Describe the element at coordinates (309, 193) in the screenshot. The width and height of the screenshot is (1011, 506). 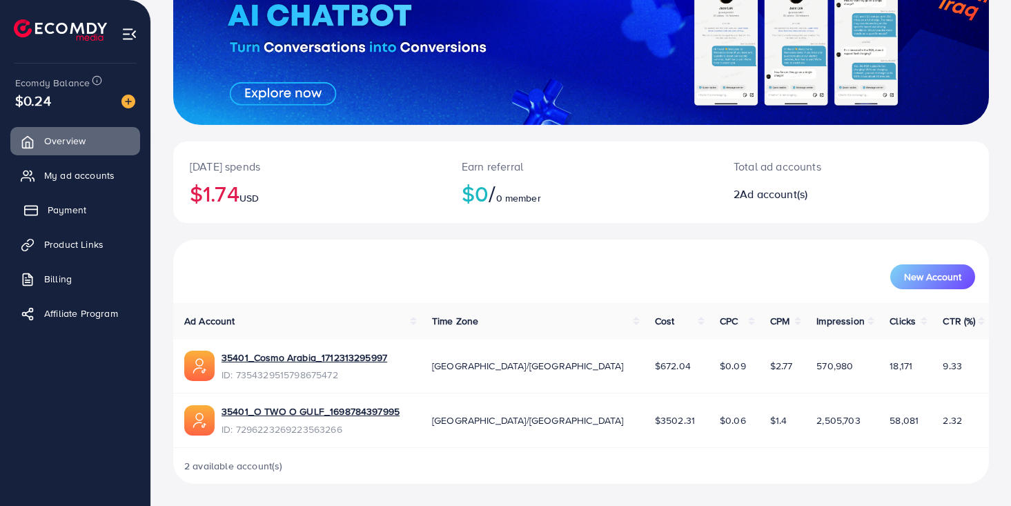
I see `h2: $1.74` at that location.